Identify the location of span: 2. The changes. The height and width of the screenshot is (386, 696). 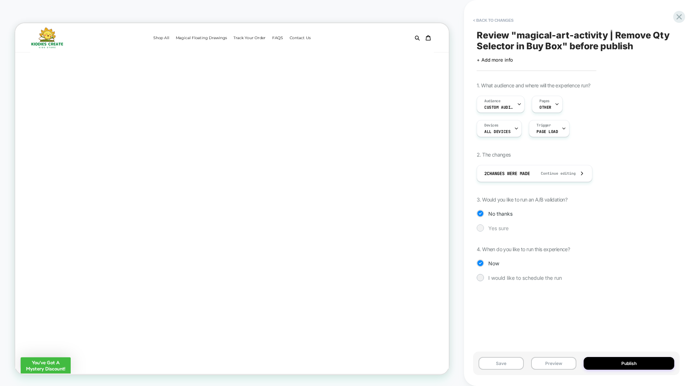
(493, 154).